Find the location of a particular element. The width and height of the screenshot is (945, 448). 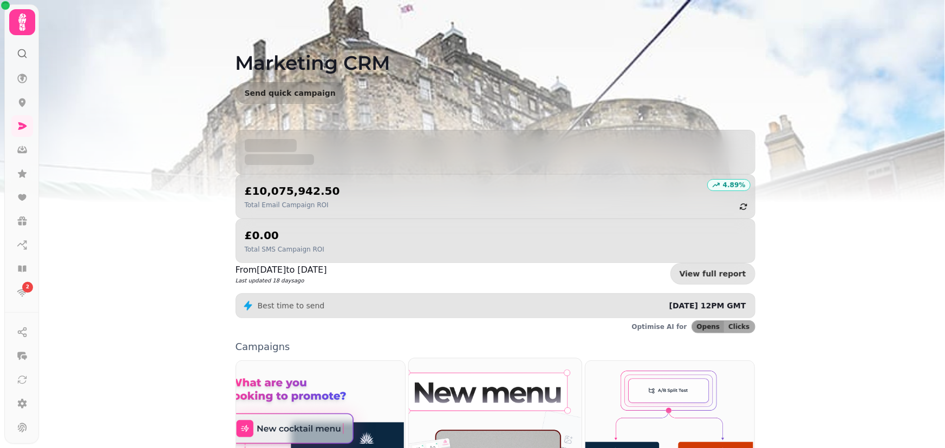

p: Campaigns is located at coordinates (495, 347).